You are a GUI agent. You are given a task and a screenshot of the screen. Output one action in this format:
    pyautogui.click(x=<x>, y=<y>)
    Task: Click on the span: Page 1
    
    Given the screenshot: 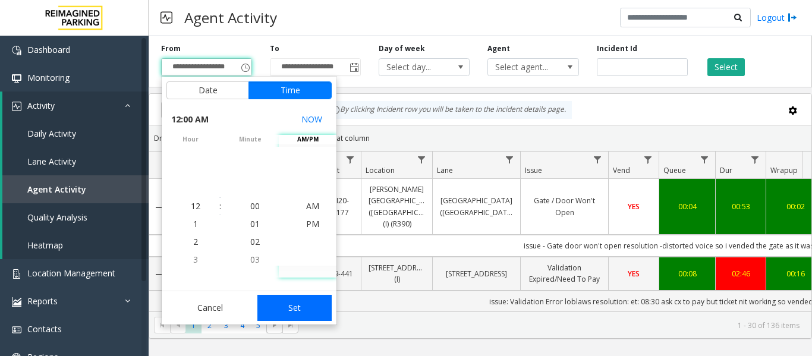 What is the action you would take?
    pyautogui.click(x=193, y=325)
    